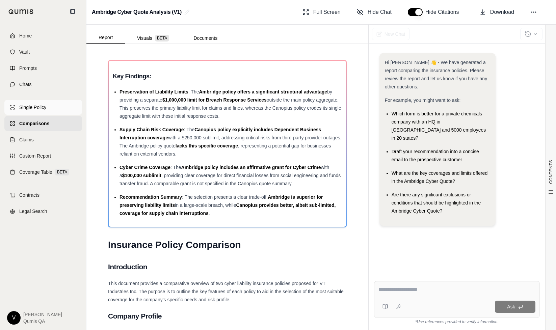 The width and height of the screenshot is (556, 330). Describe the element at coordinates (220, 134) in the screenshot. I see `span: Canopius policy explicitly includes Dependent Business Interruption coverage` at that location.